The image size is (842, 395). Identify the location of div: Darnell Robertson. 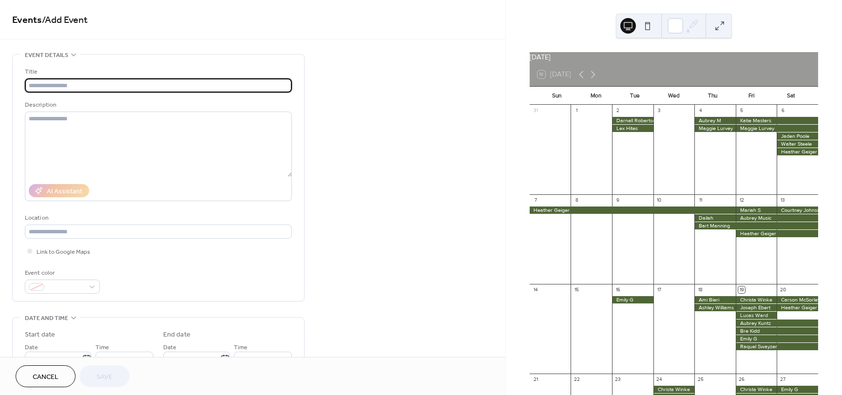
(632, 120).